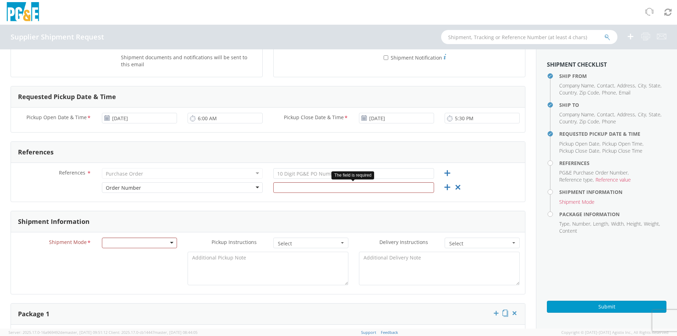 The height and width of the screenshot is (336, 677). What do you see at coordinates (404, 242) in the screenshot?
I see `span: Delivery Instructions` at bounding box center [404, 242].